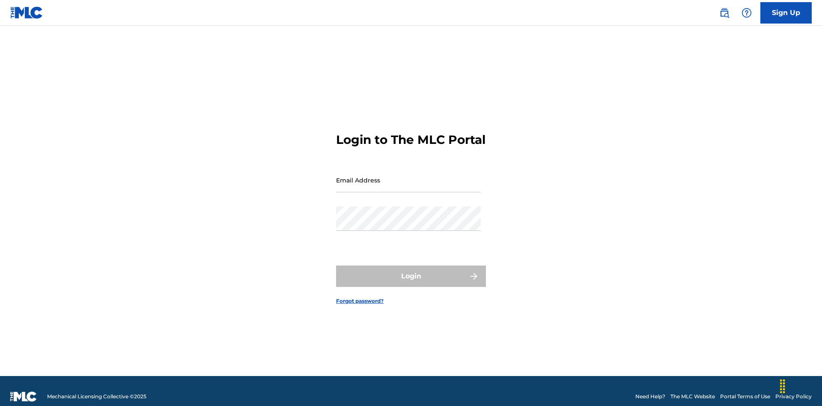 This screenshot has height=406, width=822. Describe the element at coordinates (360, 301) in the screenshot. I see `a: Forgot password?` at that location.